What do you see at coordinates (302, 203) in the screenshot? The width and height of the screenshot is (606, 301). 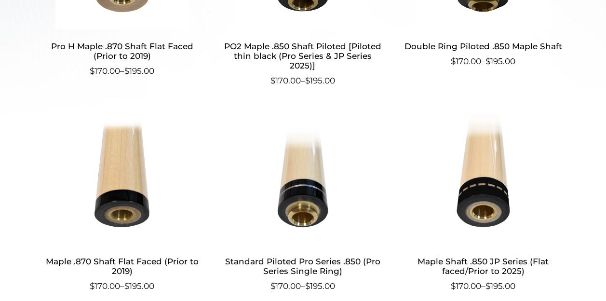 I see `a: Standard Piloted Pro Series .850 (Pro Series Single Ring) $170.00–$195.00` at bounding box center [302, 203].